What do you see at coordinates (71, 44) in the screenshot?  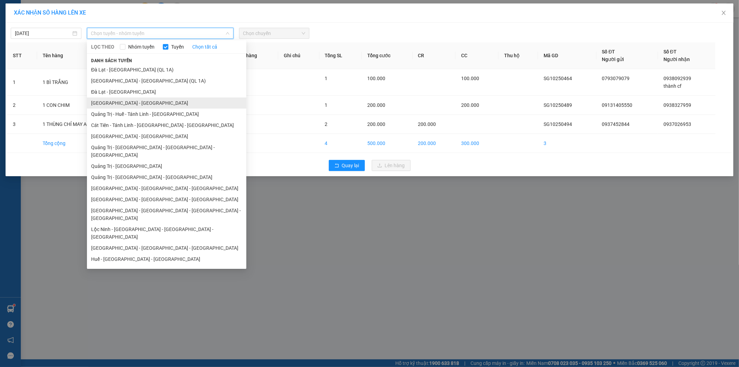 I see `span: KCN TÂY BẮT HỒ XÁ VĨNH CHẤP VĨNH LINH` at bounding box center [71, 44].